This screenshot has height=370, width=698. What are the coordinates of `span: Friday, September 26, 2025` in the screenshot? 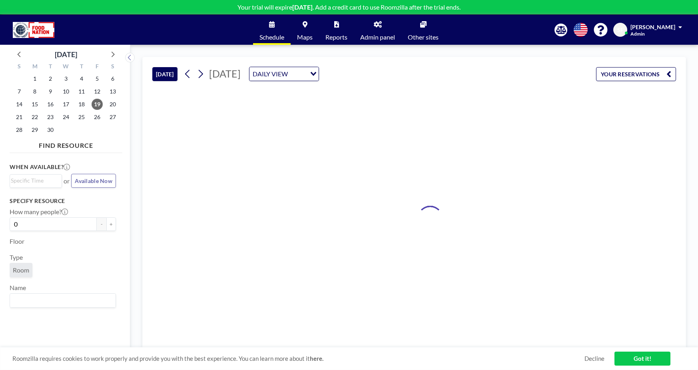 It's located at (97, 117).